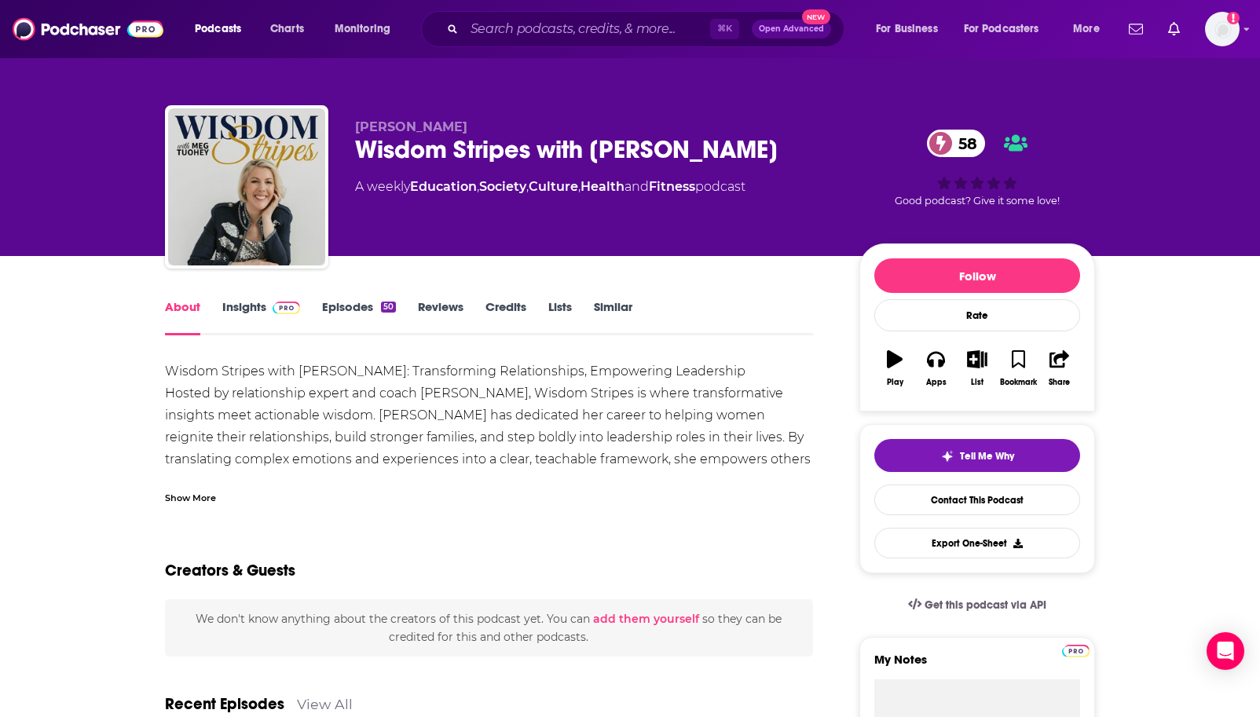 This screenshot has width=1260, height=717. What do you see at coordinates (947, 456) in the screenshot?
I see `img: tell me why sparkle` at bounding box center [947, 456].